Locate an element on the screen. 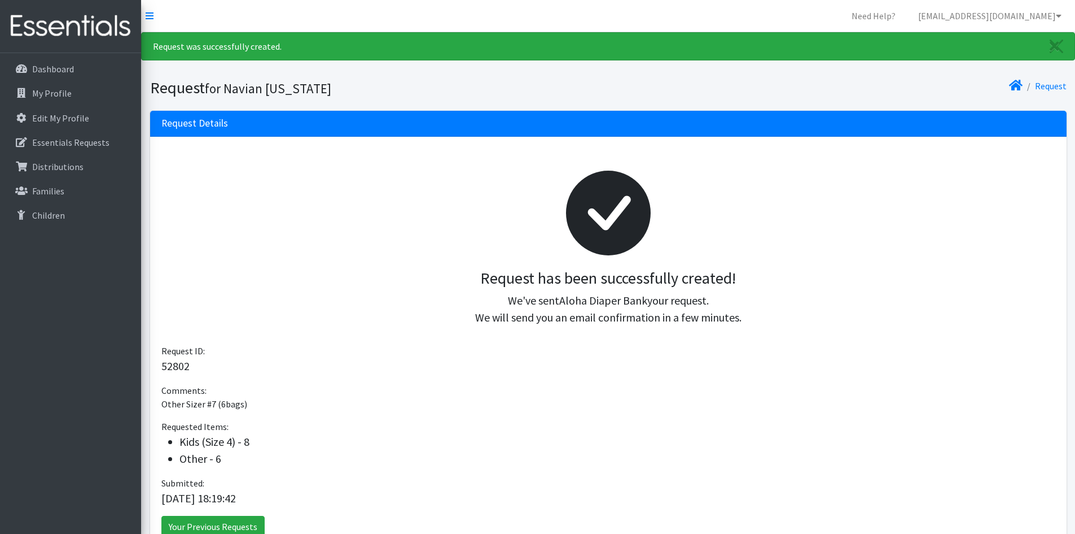 This screenshot has width=1075, height=534. li: Kids (Size 4) - 8 is located at coordinates (618, 441).